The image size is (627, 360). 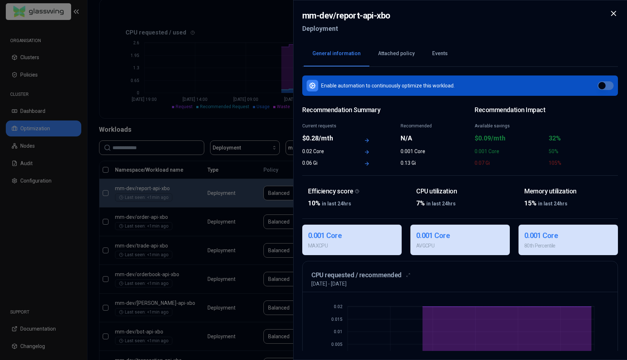 What do you see at coordinates (337, 344) in the screenshot?
I see `tspan: 0.005` at bounding box center [337, 344].